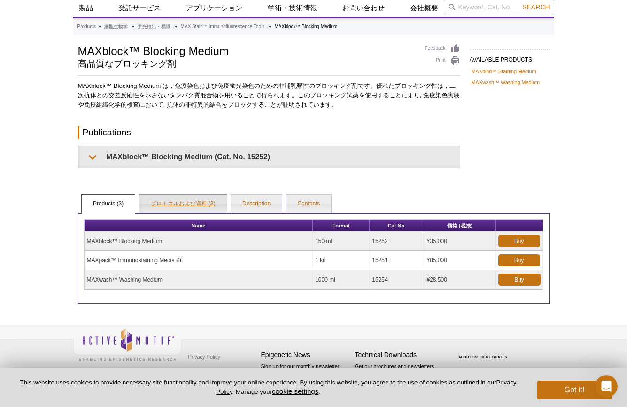 The width and height of the screenshot is (627, 407). Describe the element at coordinates (536, 7) in the screenshot. I see `span: Search` at that location.